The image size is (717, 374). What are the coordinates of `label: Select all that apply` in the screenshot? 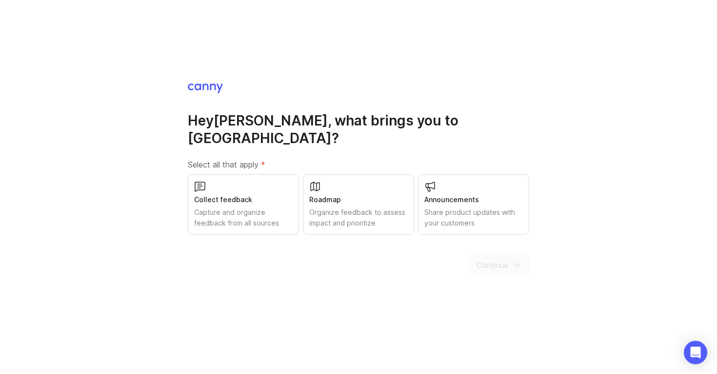 It's located at (359, 164).